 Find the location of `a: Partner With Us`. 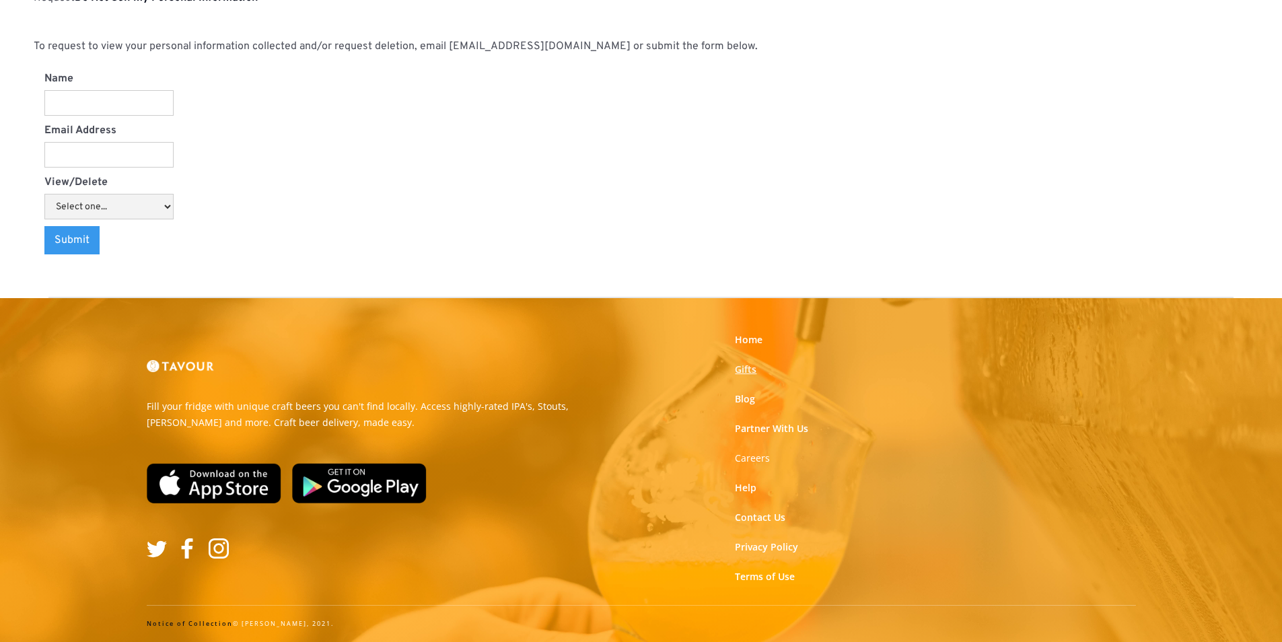

a: Partner With Us is located at coordinates (771, 429).